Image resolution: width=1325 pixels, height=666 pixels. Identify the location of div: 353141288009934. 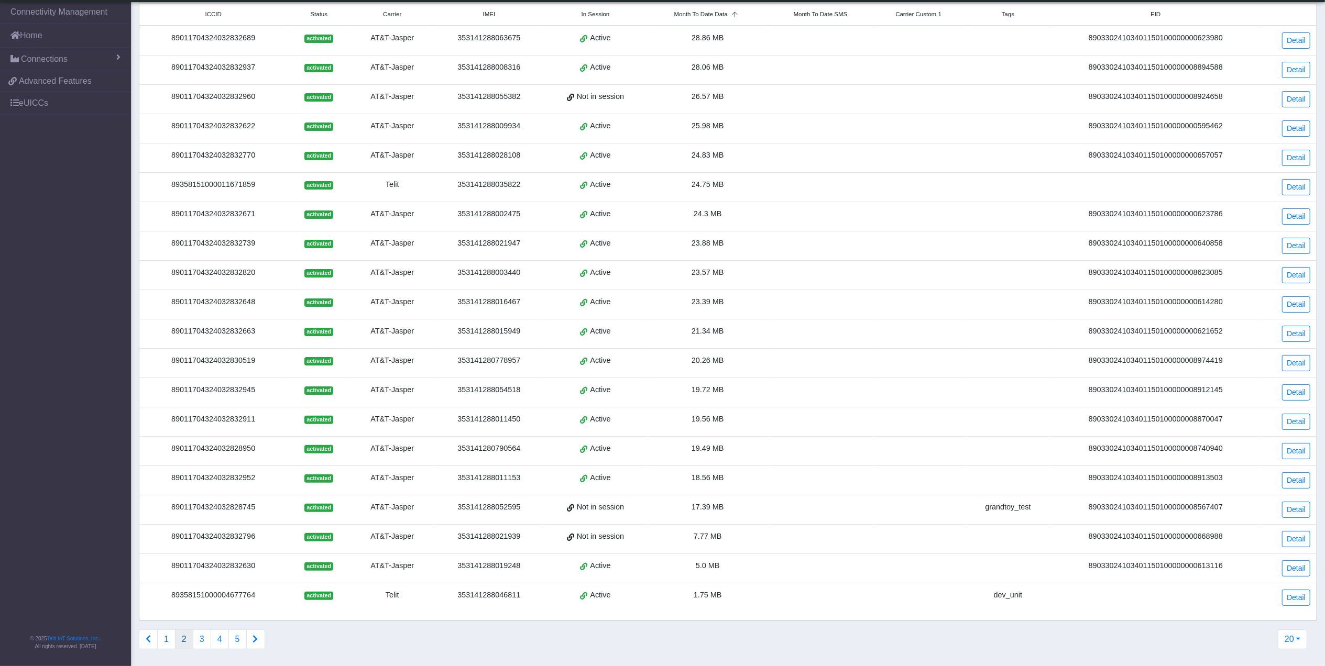
(489, 126).